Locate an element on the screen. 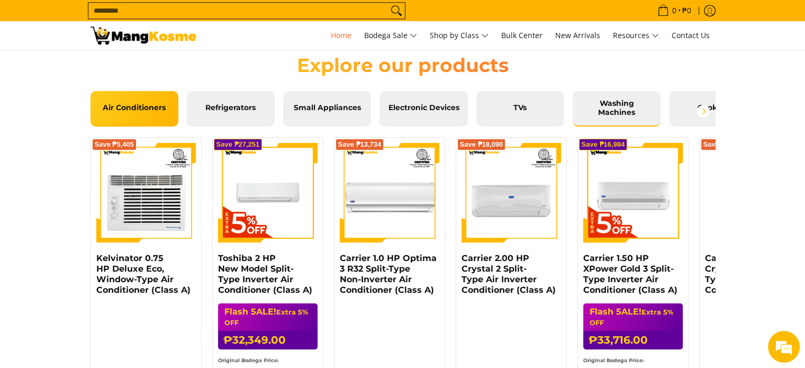 Image resolution: width=805 pixels, height=368 pixels. a: Toshiba 2 HP New Model Split-Type Inverter Air Conditioner (Class A) is located at coordinates (265, 274).